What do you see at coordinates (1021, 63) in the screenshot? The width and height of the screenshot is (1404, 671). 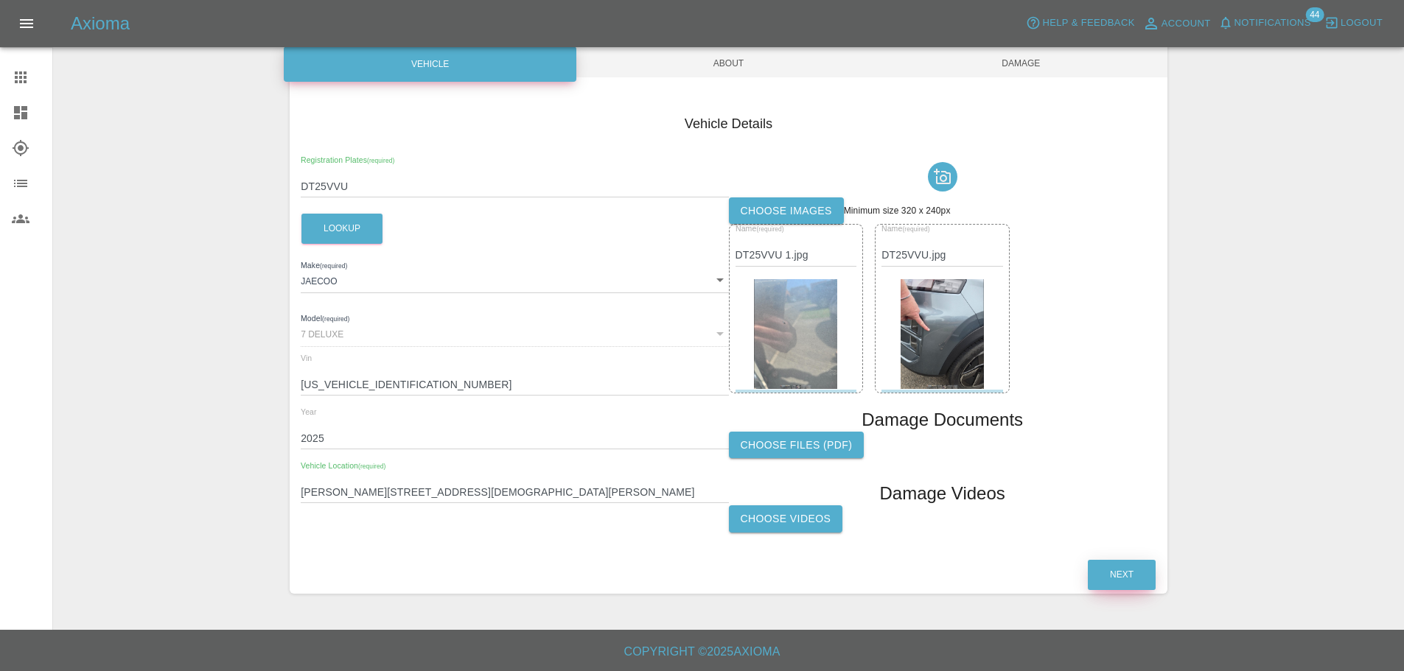 I see `span: Damage` at bounding box center [1021, 63].